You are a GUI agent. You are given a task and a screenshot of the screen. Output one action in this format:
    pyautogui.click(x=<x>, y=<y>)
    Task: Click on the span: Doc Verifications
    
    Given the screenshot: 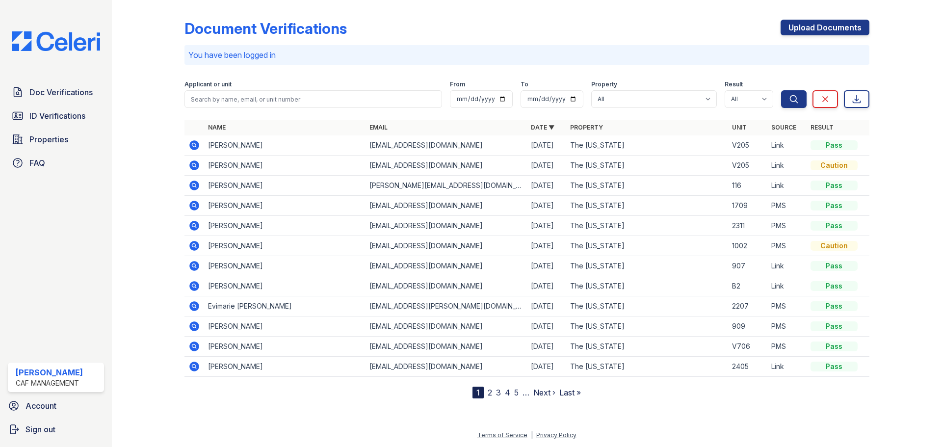 What is the action you would take?
    pyautogui.click(x=61, y=92)
    